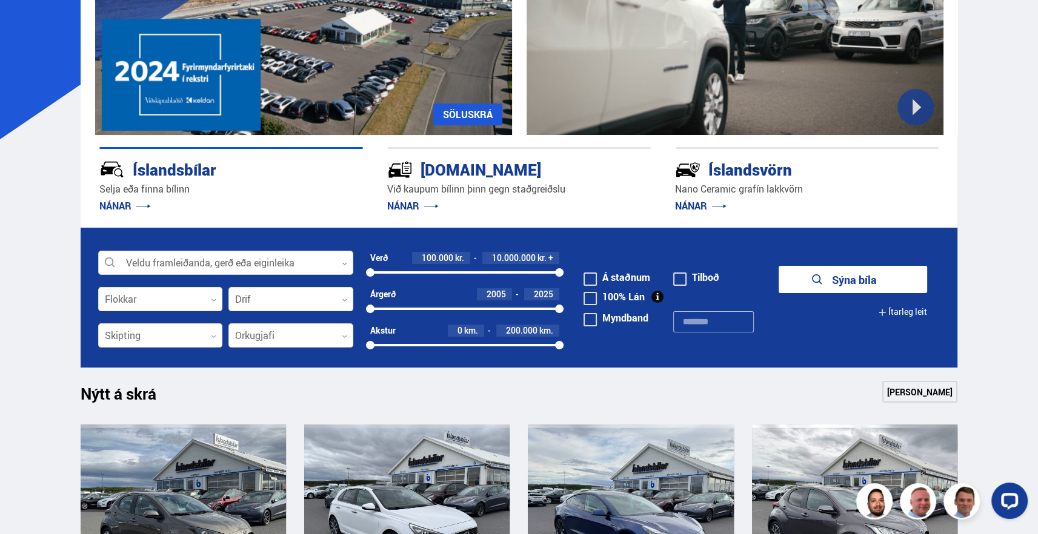 This screenshot has width=1038, height=534. What do you see at coordinates (400, 170) in the screenshot?
I see `img: tr5P-W3DuiFaO7aO.svg` at bounding box center [400, 170].